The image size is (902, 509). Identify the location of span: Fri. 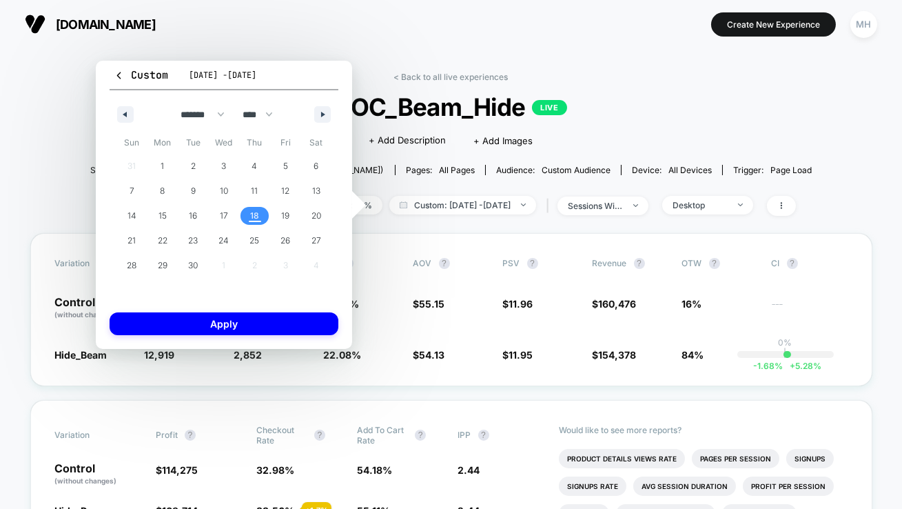
(285, 143).